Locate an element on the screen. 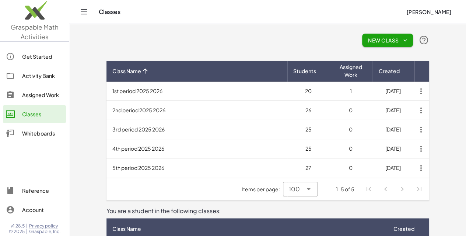  a: Account is located at coordinates (34, 209).